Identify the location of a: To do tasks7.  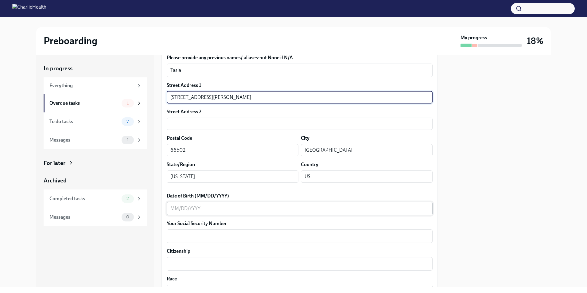
(95, 122).